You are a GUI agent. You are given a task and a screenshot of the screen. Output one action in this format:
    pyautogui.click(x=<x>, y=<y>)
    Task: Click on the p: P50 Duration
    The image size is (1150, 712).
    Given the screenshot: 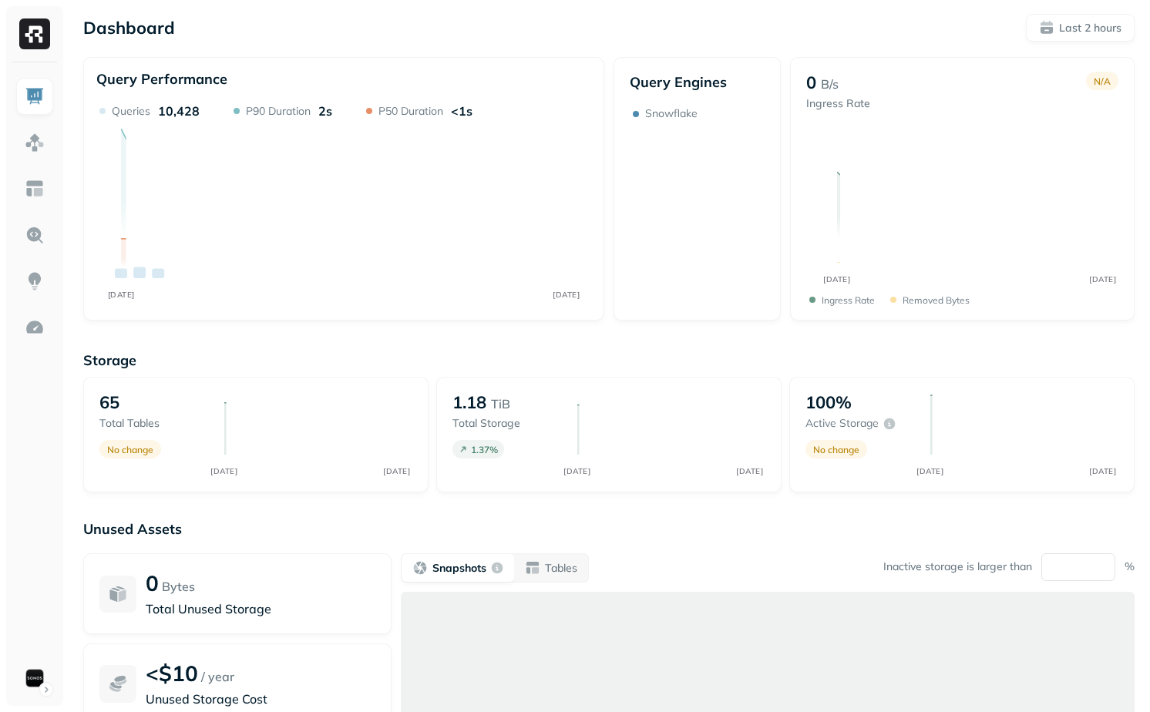 What is the action you would take?
    pyautogui.click(x=411, y=111)
    